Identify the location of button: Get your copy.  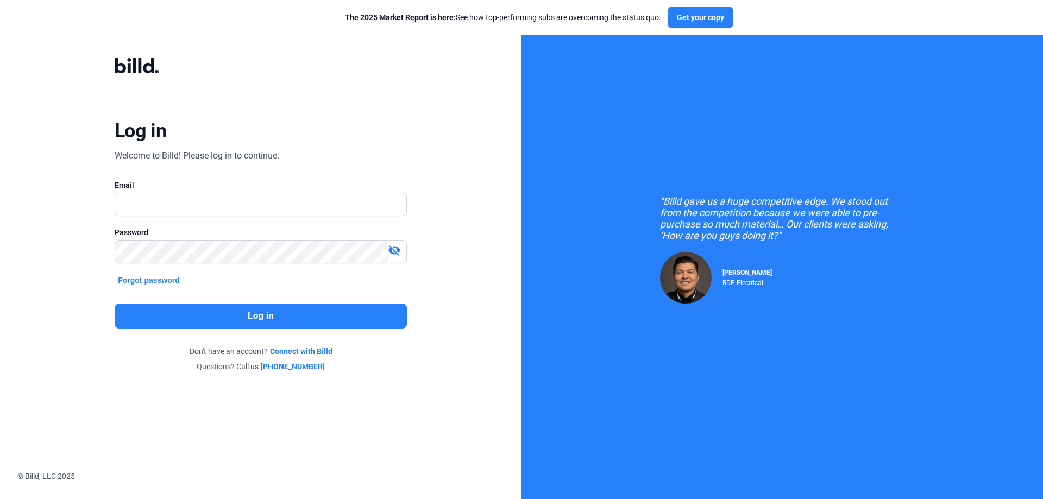
(700, 17).